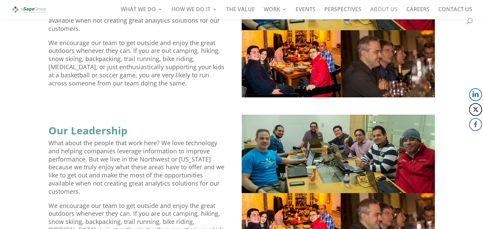 The width and height of the screenshot is (483, 229). What do you see at coordinates (275, 13) in the screenshot?
I see `a: WORK` at bounding box center [275, 13].